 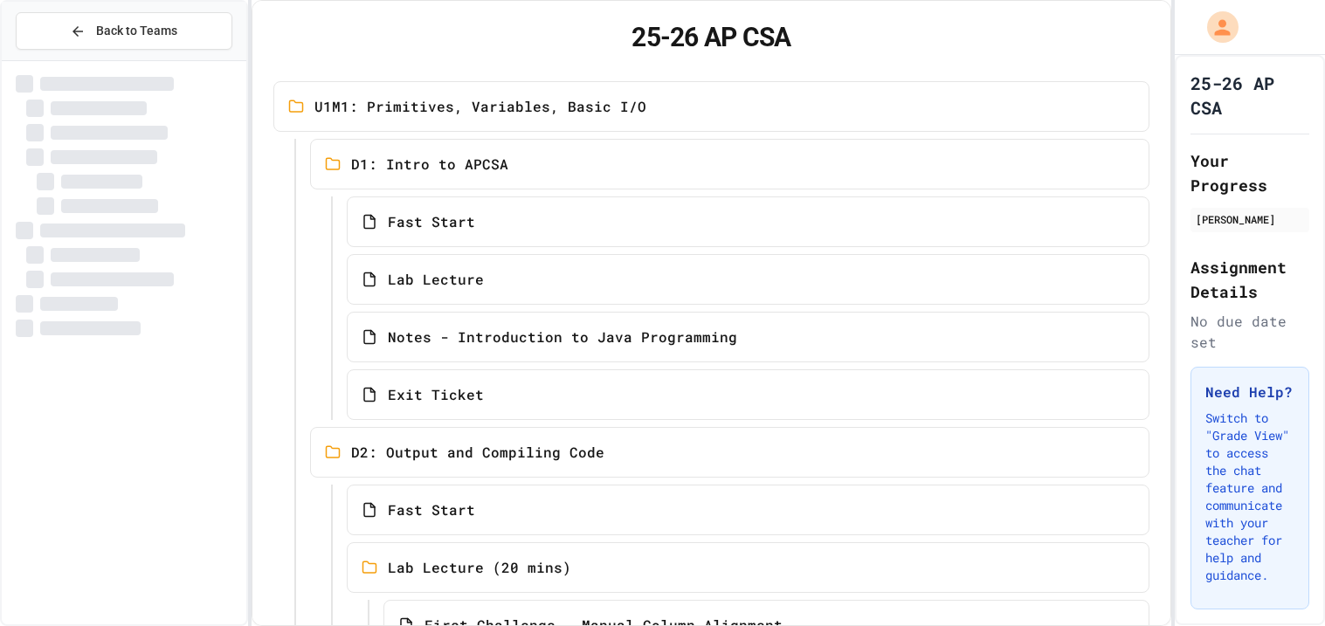 I want to click on span: D1: Intro to APCSA, so click(x=430, y=164).